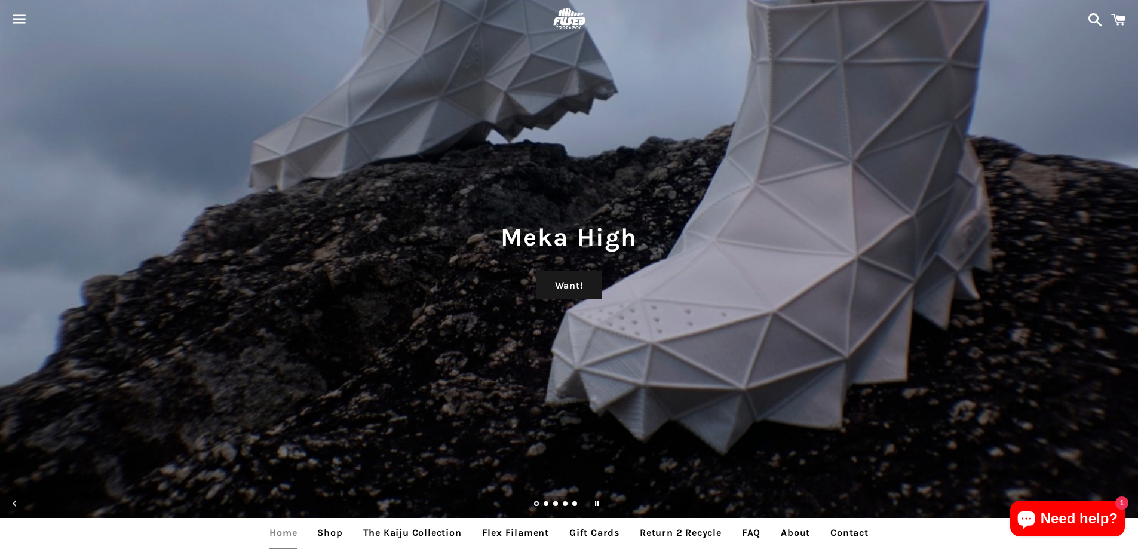 The height and width of the screenshot is (549, 1138). What do you see at coordinates (751, 533) in the screenshot?
I see `a: FAQ` at bounding box center [751, 533].